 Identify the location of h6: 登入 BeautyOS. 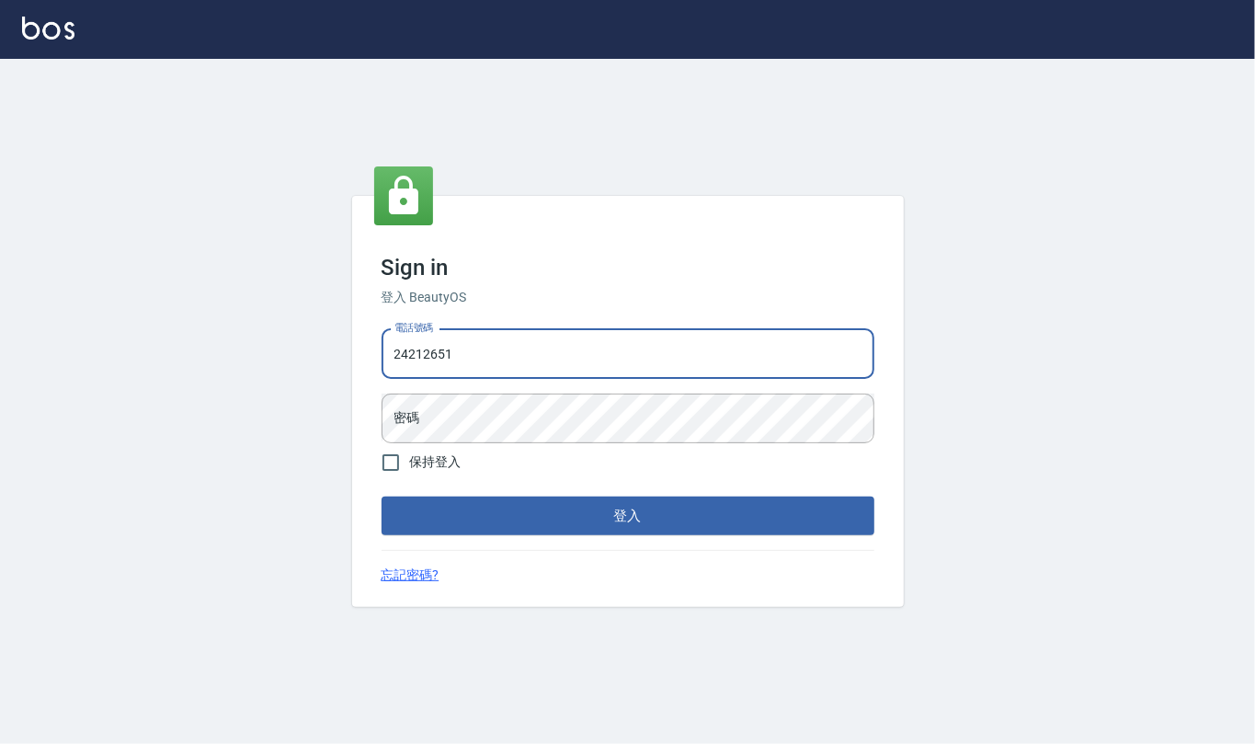
(628, 297).